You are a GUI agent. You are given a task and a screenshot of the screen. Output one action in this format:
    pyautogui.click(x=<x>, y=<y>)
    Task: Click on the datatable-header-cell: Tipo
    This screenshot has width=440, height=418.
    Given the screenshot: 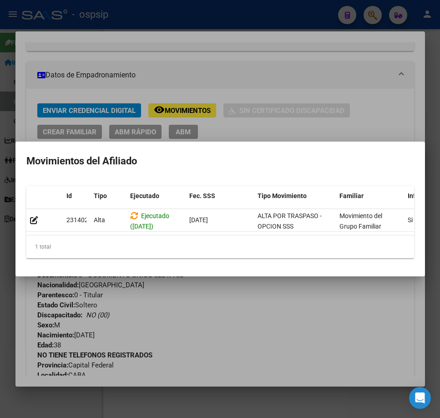 What is the action you would take?
    pyautogui.click(x=108, y=196)
    